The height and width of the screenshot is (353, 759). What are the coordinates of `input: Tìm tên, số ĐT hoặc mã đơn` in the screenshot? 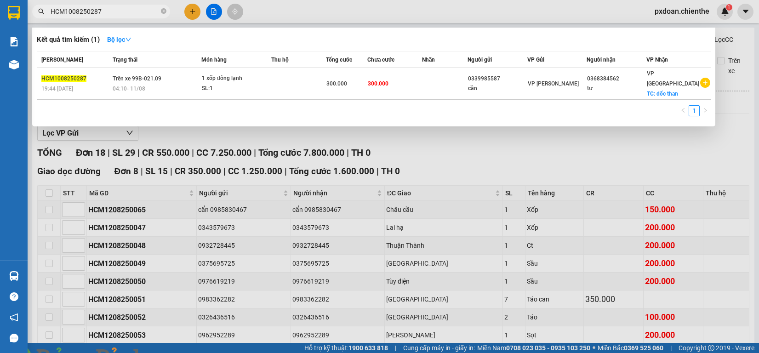 It's located at (105, 11).